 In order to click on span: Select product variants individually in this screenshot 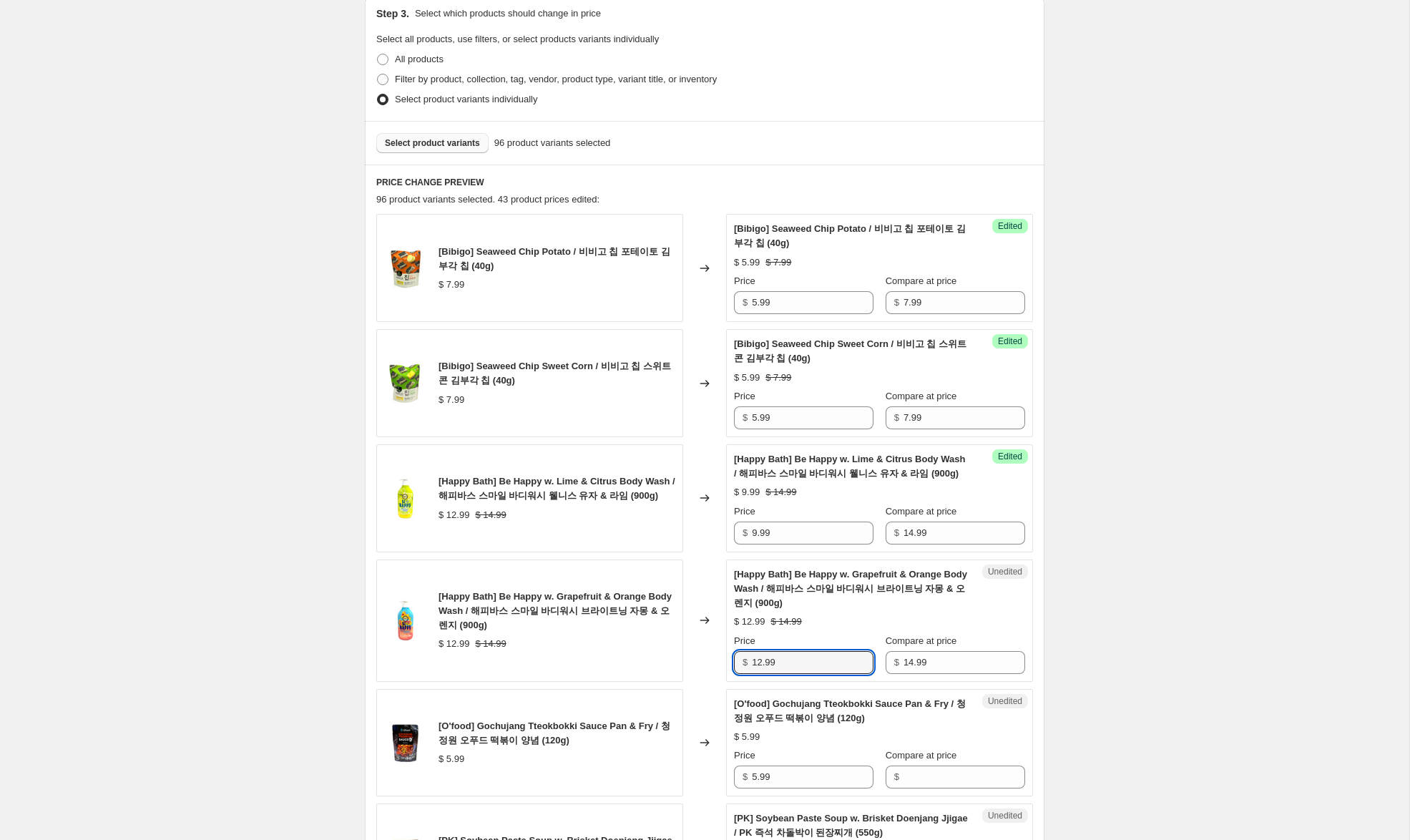, I will do `click(465, 99)`.